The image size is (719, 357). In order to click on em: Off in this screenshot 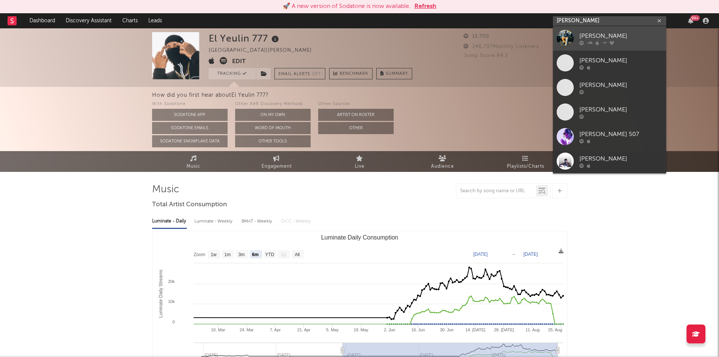, I will do `click(317, 74)`.